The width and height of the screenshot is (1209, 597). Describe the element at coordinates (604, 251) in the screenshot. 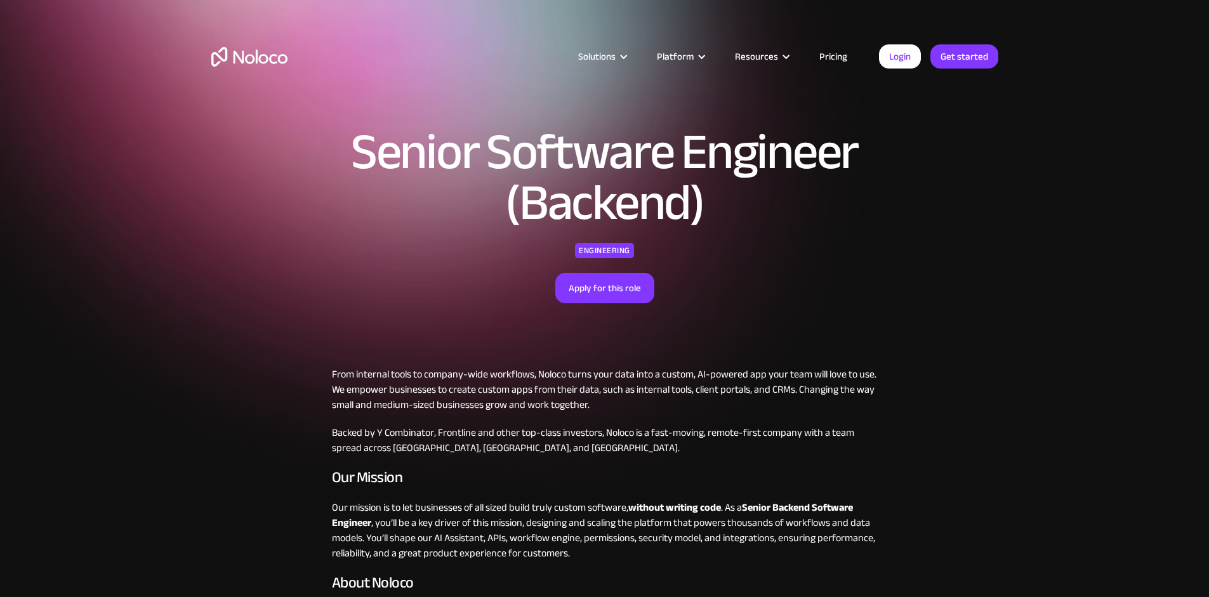

I see `div: Engineering` at that location.